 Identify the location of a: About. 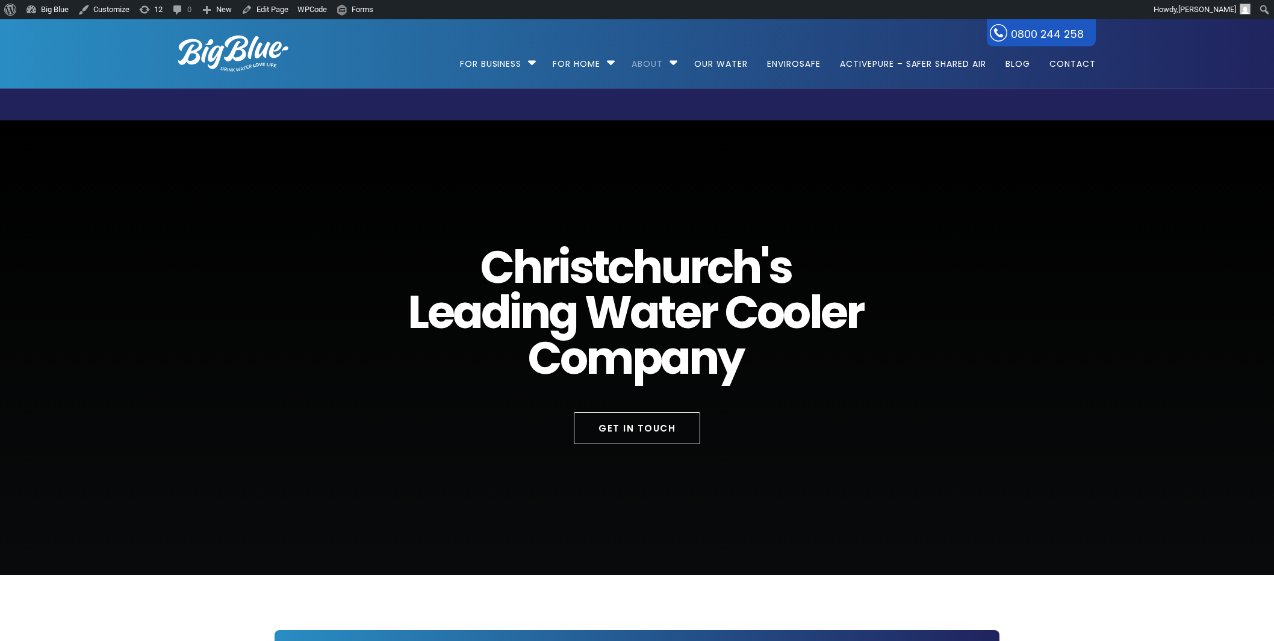
(647, 58).